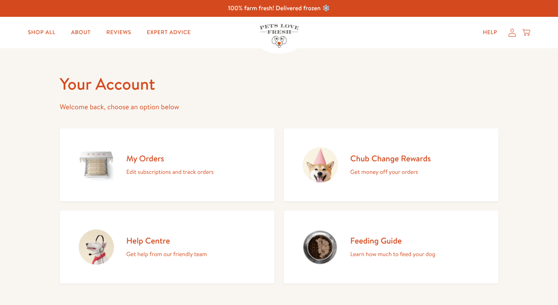 This screenshot has height=305, width=558. Describe the element at coordinates (390, 172) in the screenshot. I see `p: Get money off your orders` at that location.